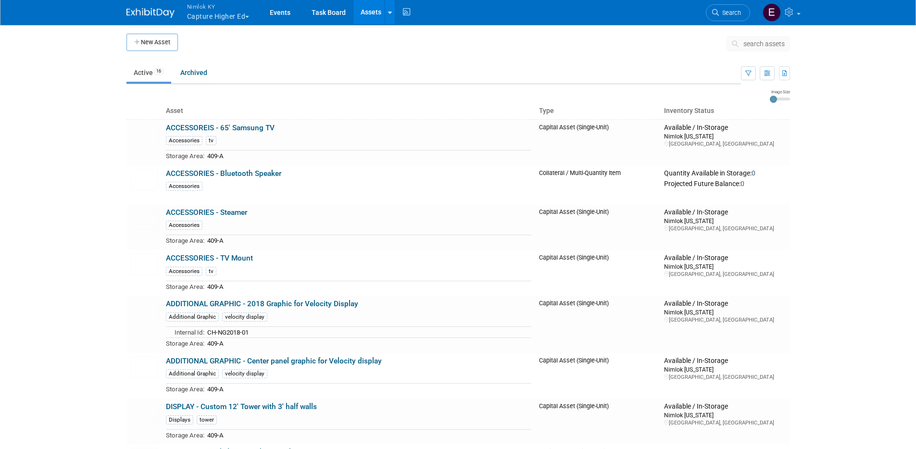 The height and width of the screenshot is (449, 916). I want to click on td: Collateral / Multi-Quantity Item, so click(598, 185).